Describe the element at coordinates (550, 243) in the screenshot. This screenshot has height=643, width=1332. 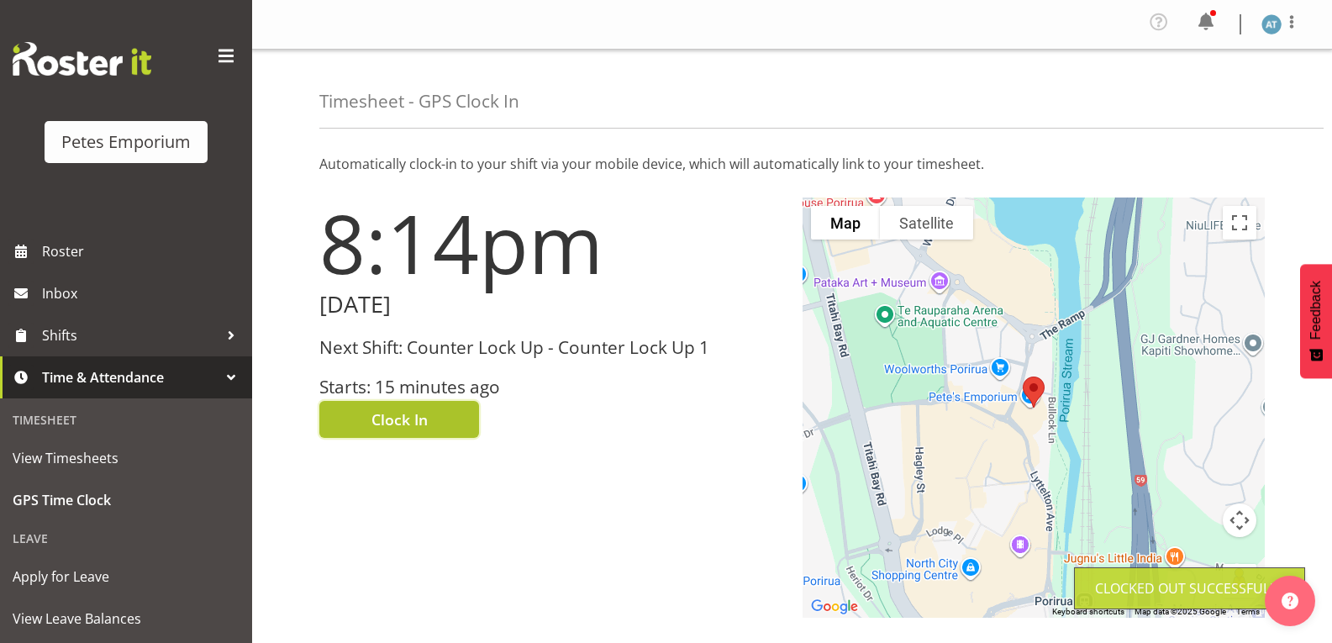
I see `h1: 8:14pm` at that location.